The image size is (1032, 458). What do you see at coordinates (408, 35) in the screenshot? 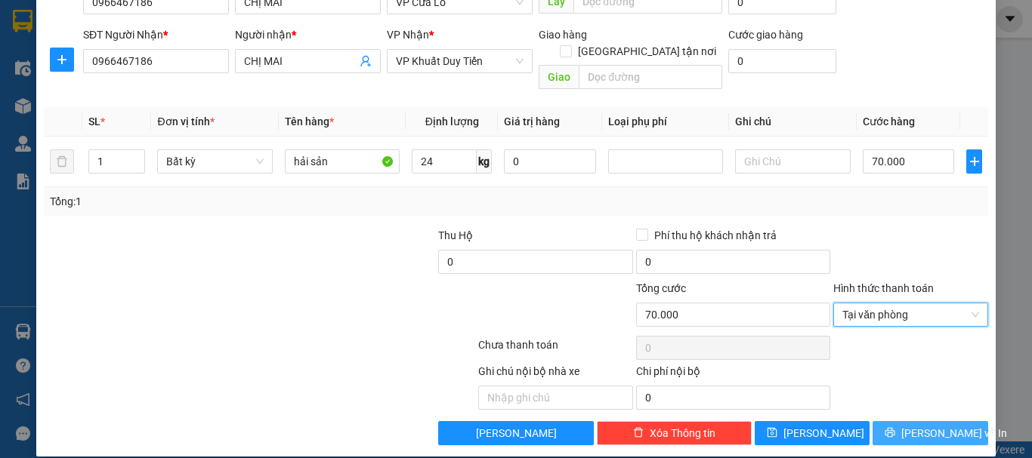
I see `span: VP Nhận` at bounding box center [408, 35].